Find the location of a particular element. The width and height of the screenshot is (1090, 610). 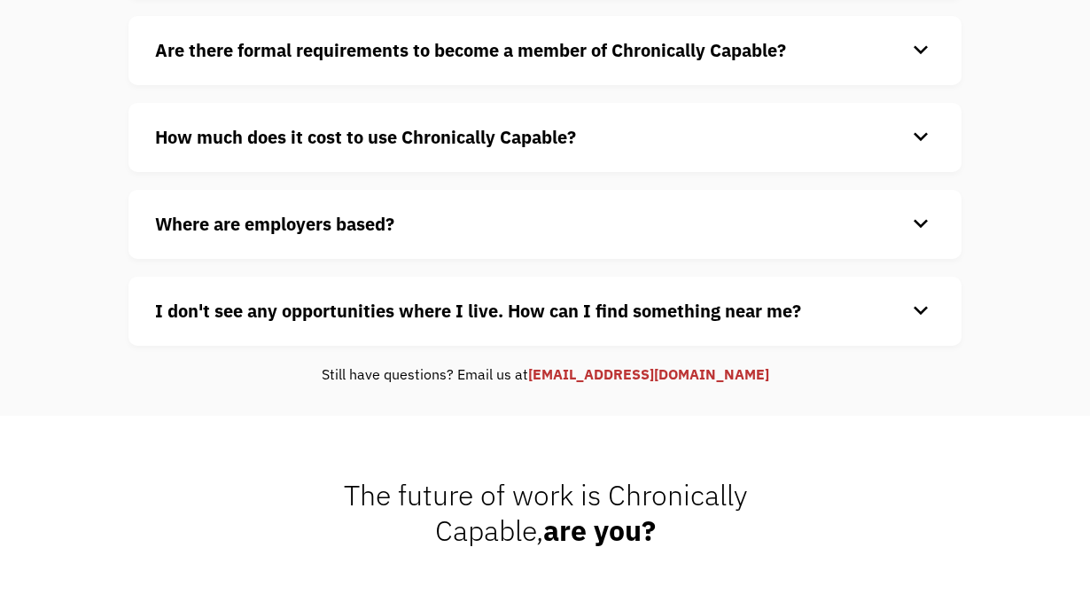

strong: Are there formal requirements to become a member of Chronically Capable? is located at coordinates (471, 50).